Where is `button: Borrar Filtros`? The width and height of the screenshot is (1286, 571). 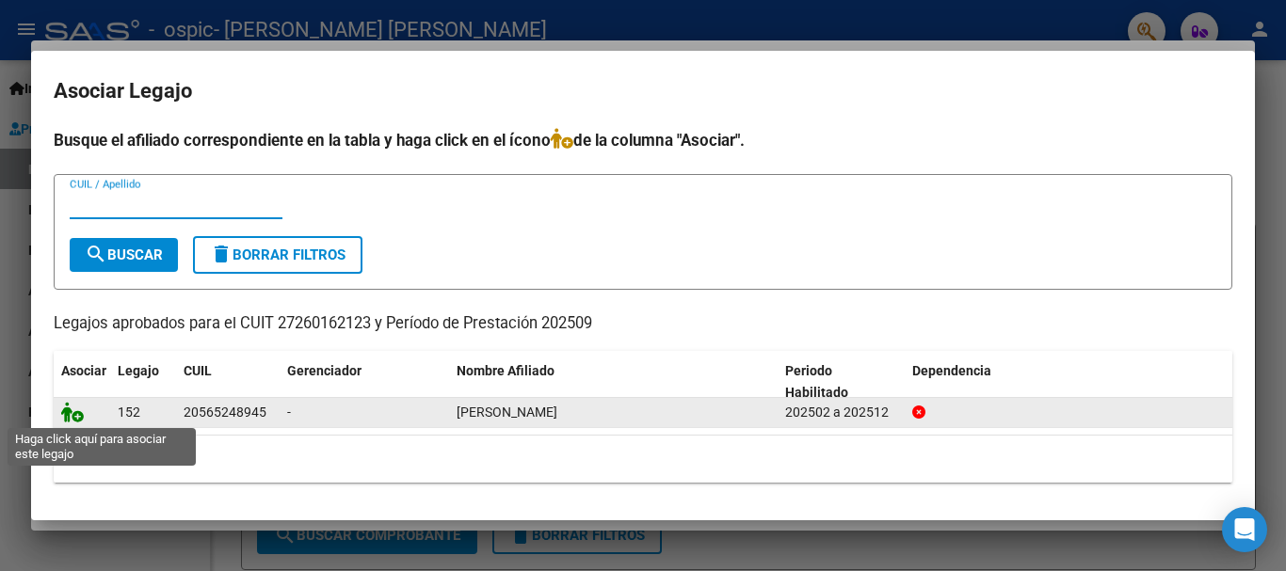 button: Borrar Filtros is located at coordinates (278, 255).